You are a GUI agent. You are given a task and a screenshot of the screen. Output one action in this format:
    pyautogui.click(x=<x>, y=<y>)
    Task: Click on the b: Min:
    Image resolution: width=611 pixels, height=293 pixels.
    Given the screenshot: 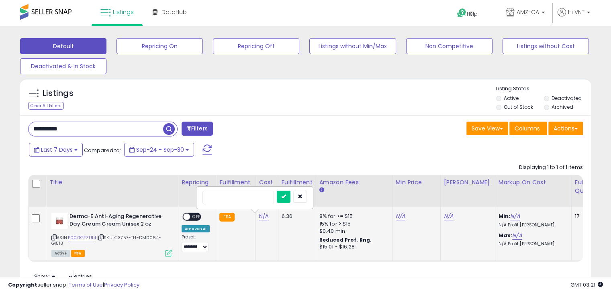 What is the action you would take?
    pyautogui.click(x=505, y=216)
    